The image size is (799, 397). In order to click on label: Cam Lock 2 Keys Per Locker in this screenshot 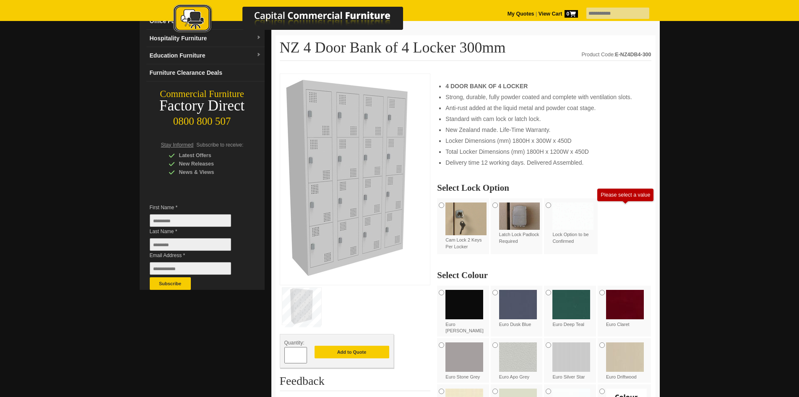, I will do `click(466, 226)`.